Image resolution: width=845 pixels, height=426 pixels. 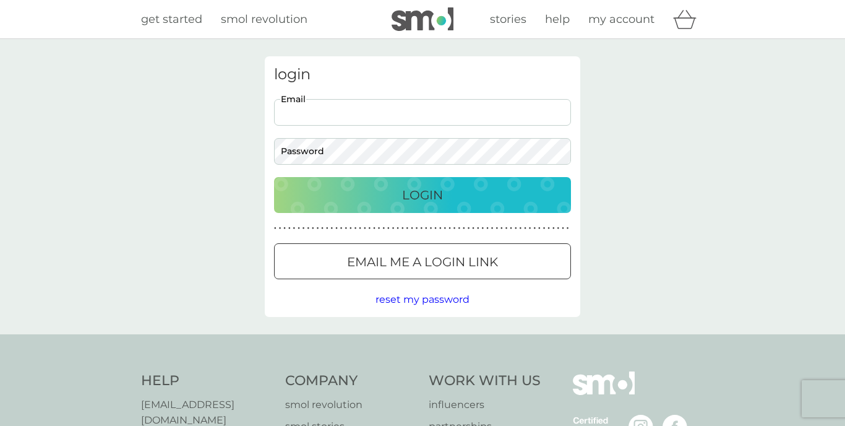 I want to click on h4: Help, so click(x=207, y=381).